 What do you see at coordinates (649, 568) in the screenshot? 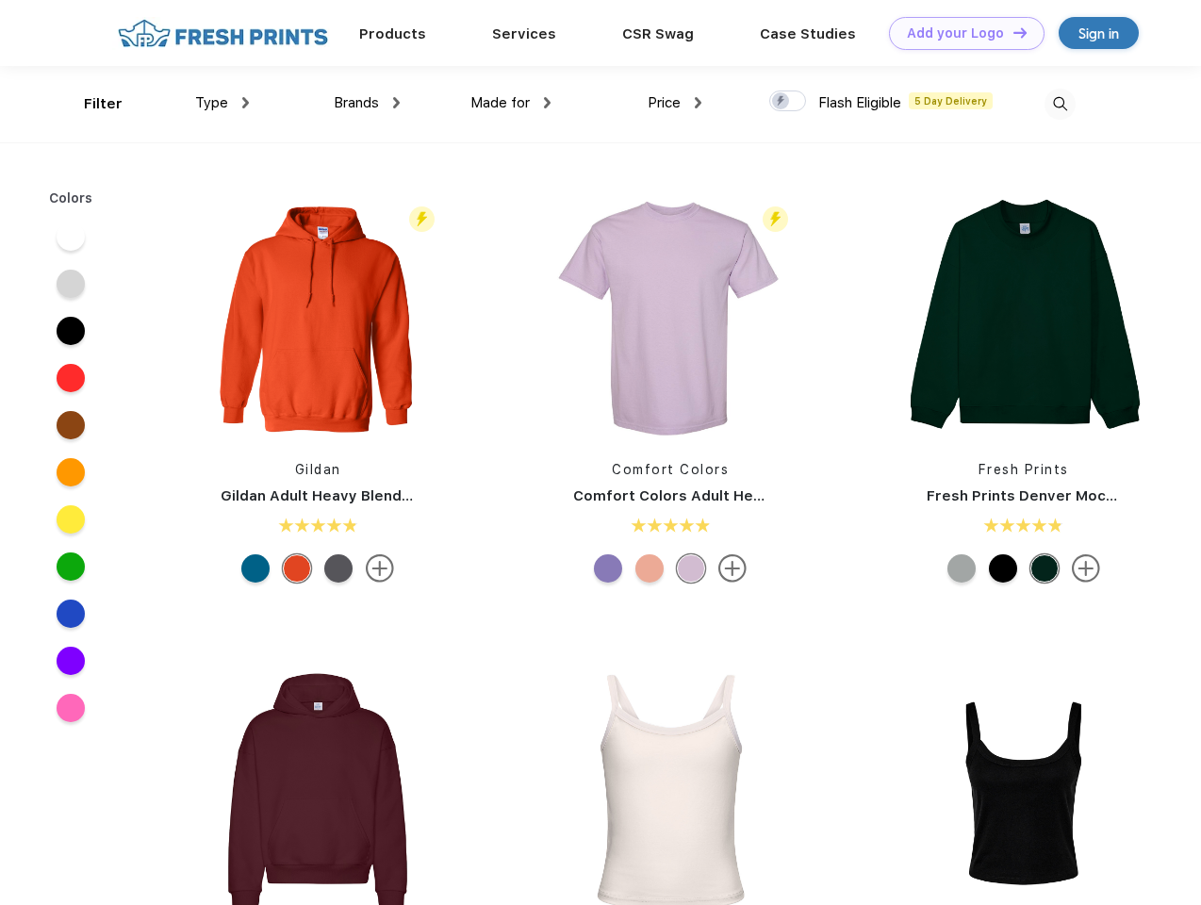
I see `div: Peachy` at bounding box center [649, 568].